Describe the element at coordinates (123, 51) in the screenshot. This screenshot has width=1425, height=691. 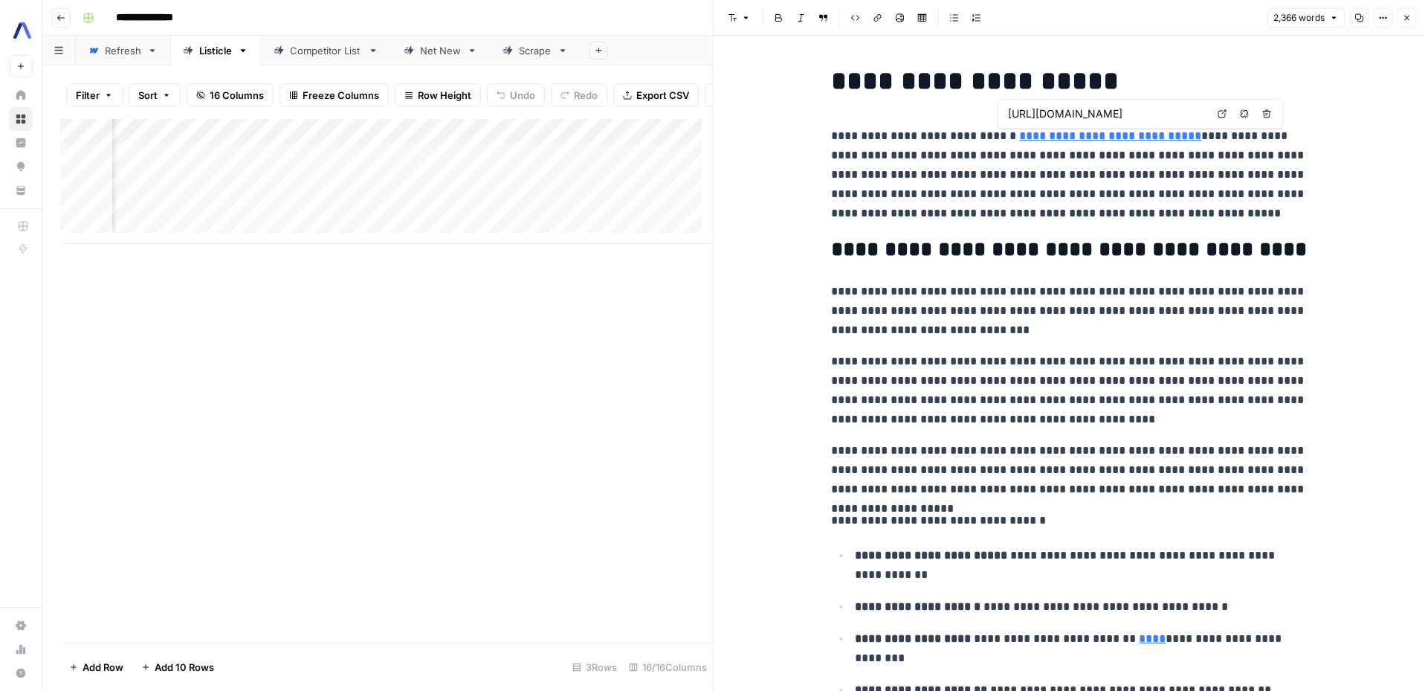
I see `div: Refresh` at that location.